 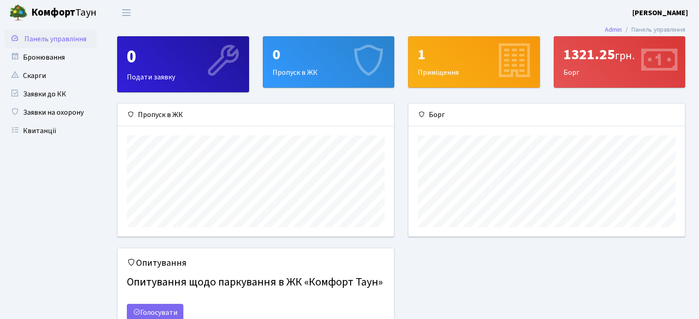 I want to click on h4: Опитування щодо паркування в ЖК «Комфорт Таун», so click(x=255, y=283).